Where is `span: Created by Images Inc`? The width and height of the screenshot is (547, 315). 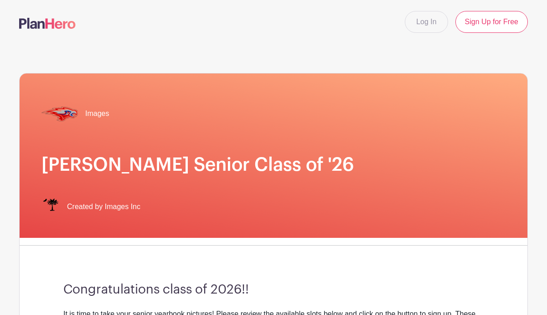 span: Created by Images Inc is located at coordinates (104, 207).